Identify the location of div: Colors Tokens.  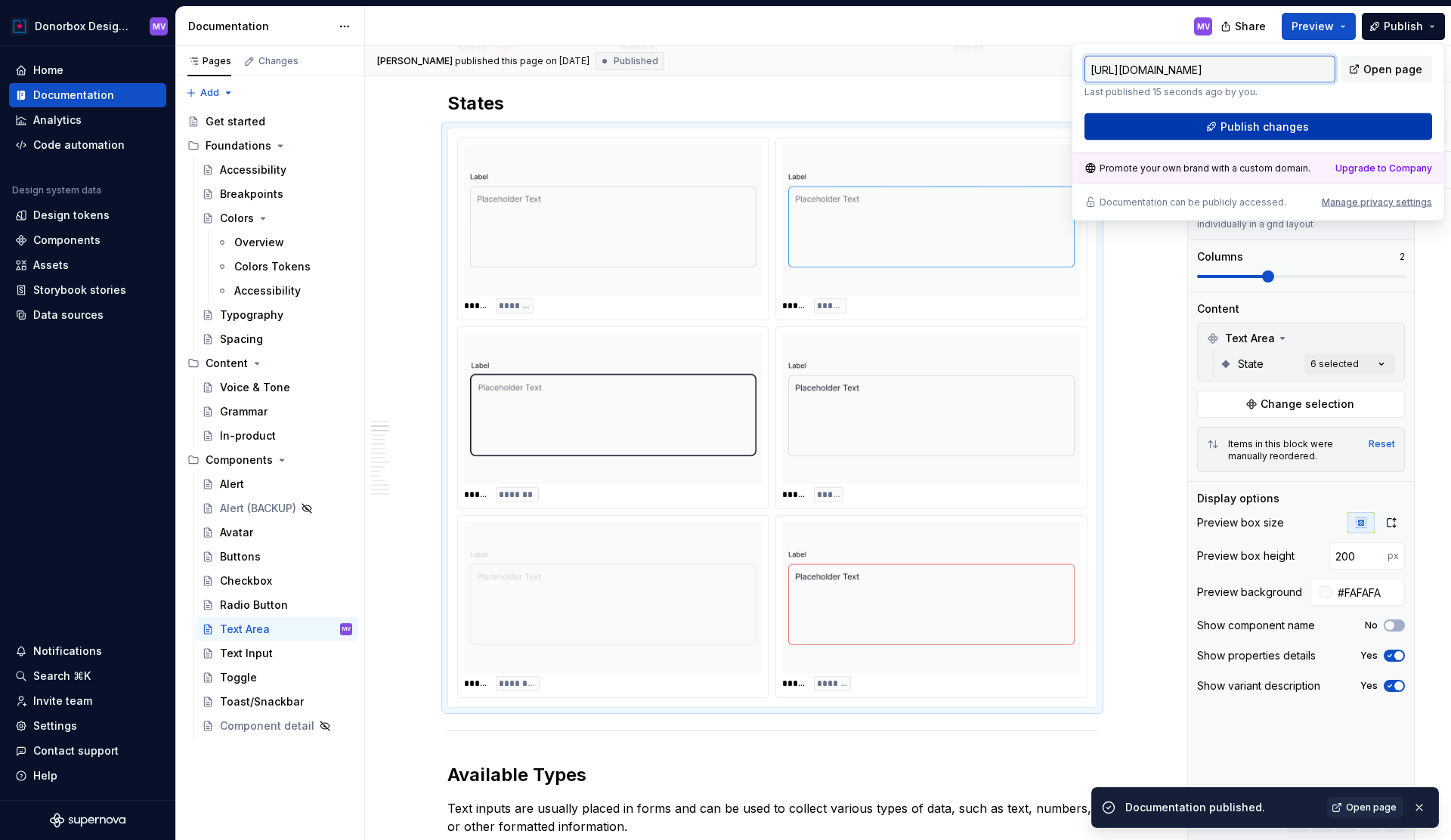
(272, 267).